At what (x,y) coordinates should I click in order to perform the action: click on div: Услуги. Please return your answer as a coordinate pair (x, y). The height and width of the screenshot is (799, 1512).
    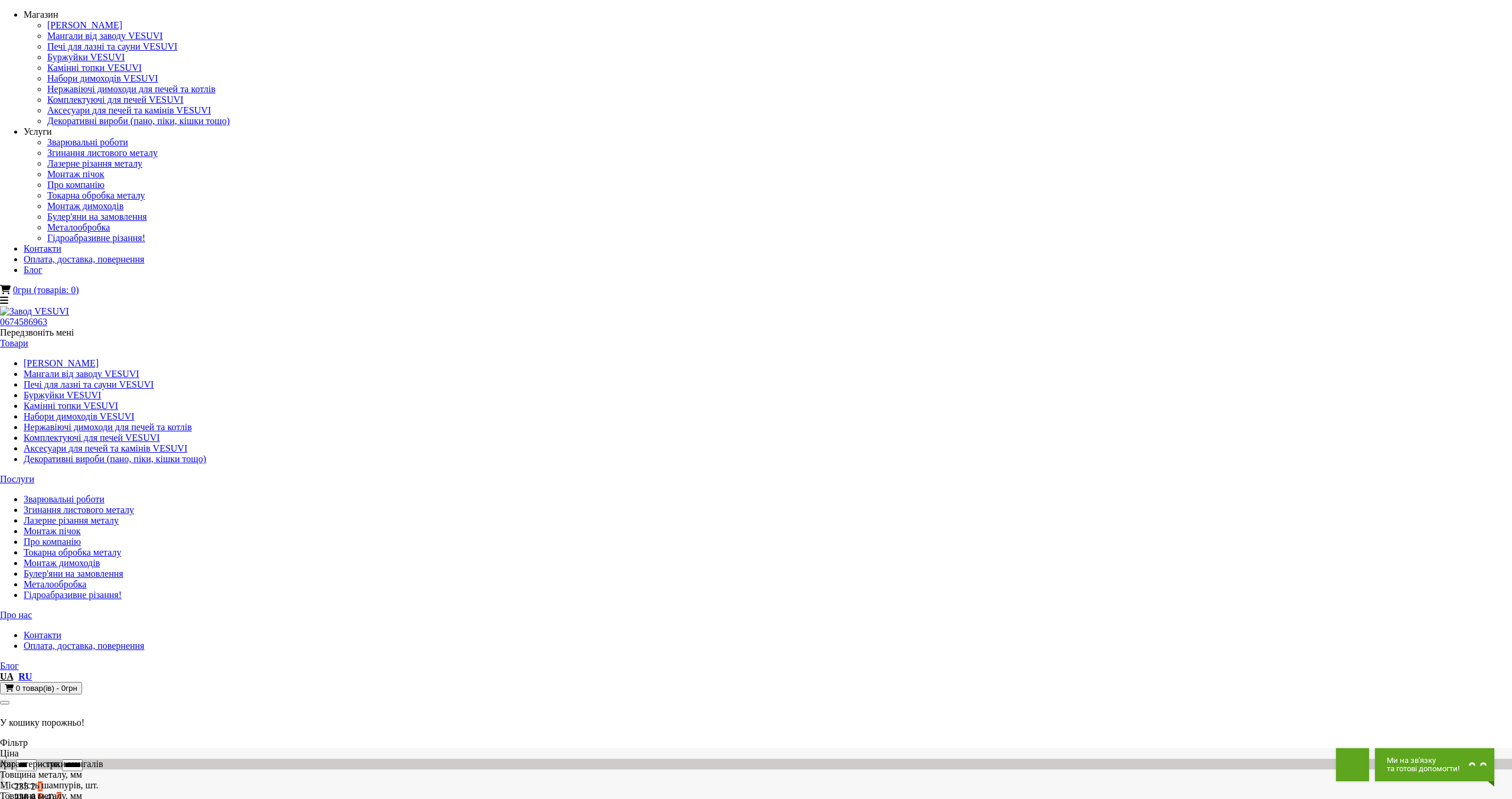
    Looking at the image, I should click on (768, 132).